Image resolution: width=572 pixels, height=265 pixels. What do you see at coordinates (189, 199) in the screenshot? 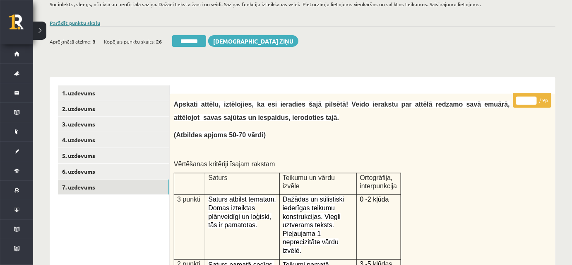
I see `span: 3 punkti` at bounding box center [189, 199].